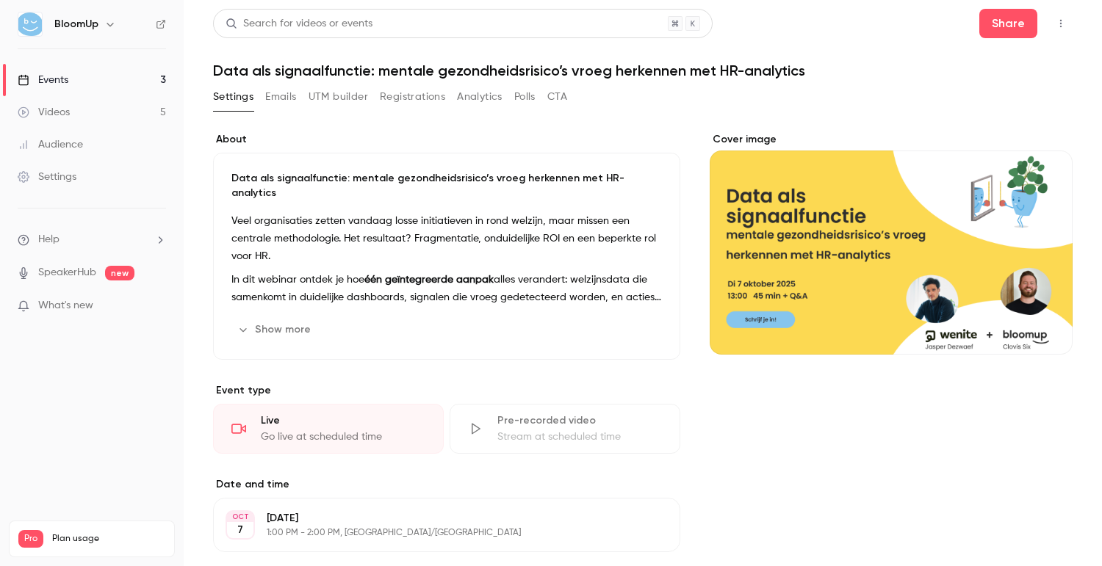 The height and width of the screenshot is (566, 1102). Describe the element at coordinates (343, 437) in the screenshot. I see `div: Go live at scheduled time` at that location.